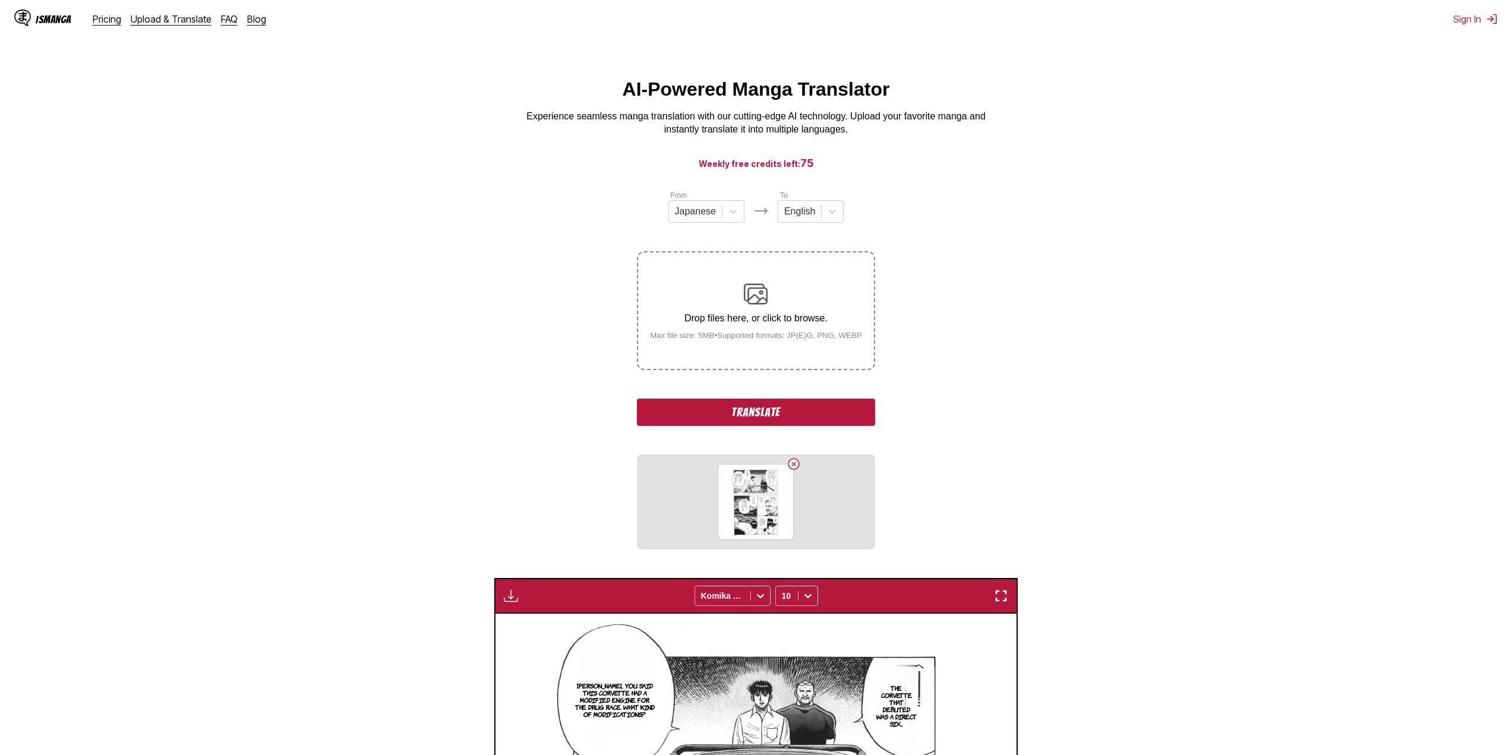 Image resolution: width=1512 pixels, height=755 pixels. I want to click on p: The corvette that debuted was a direct six..., so click(896, 706).